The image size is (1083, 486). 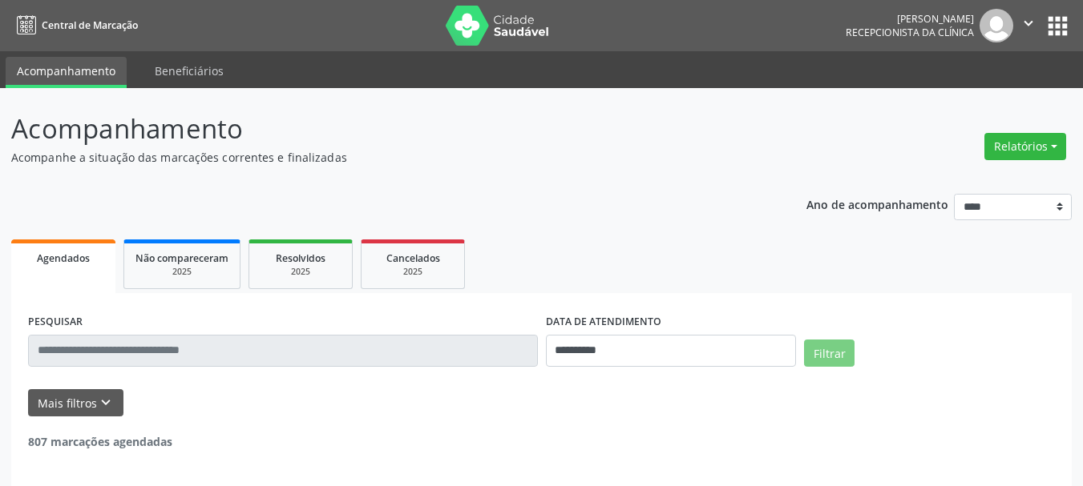 I want to click on button: Mais filtroskeyboard_arrow_down, so click(x=75, y=403).